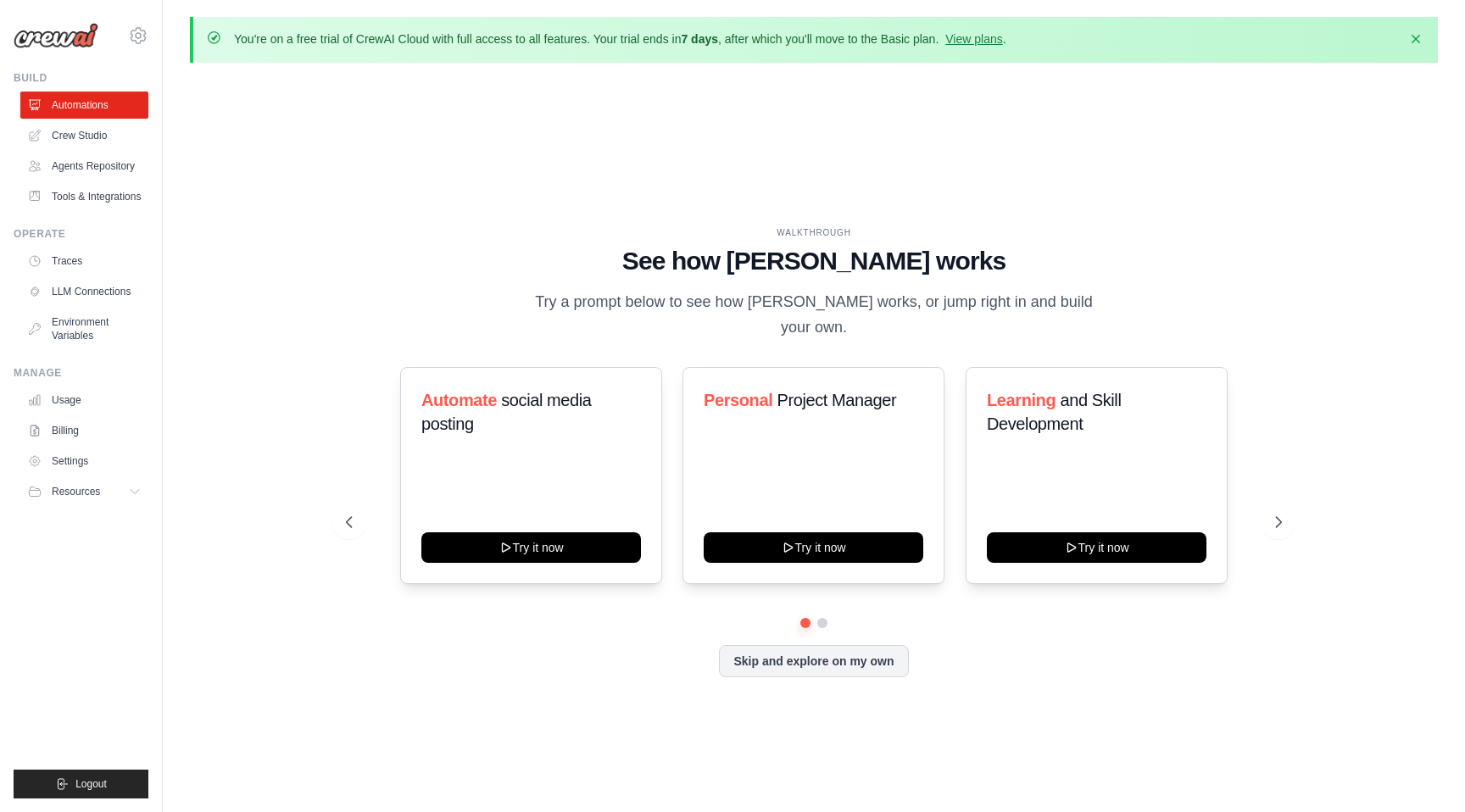 The image size is (1465, 812). What do you see at coordinates (506, 412) in the screenshot?
I see `span: social media posting` at bounding box center [506, 412].